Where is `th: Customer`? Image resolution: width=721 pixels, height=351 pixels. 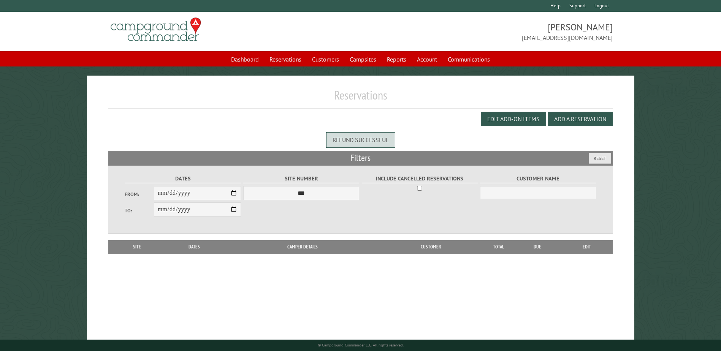 th: Customer is located at coordinates (430, 247).